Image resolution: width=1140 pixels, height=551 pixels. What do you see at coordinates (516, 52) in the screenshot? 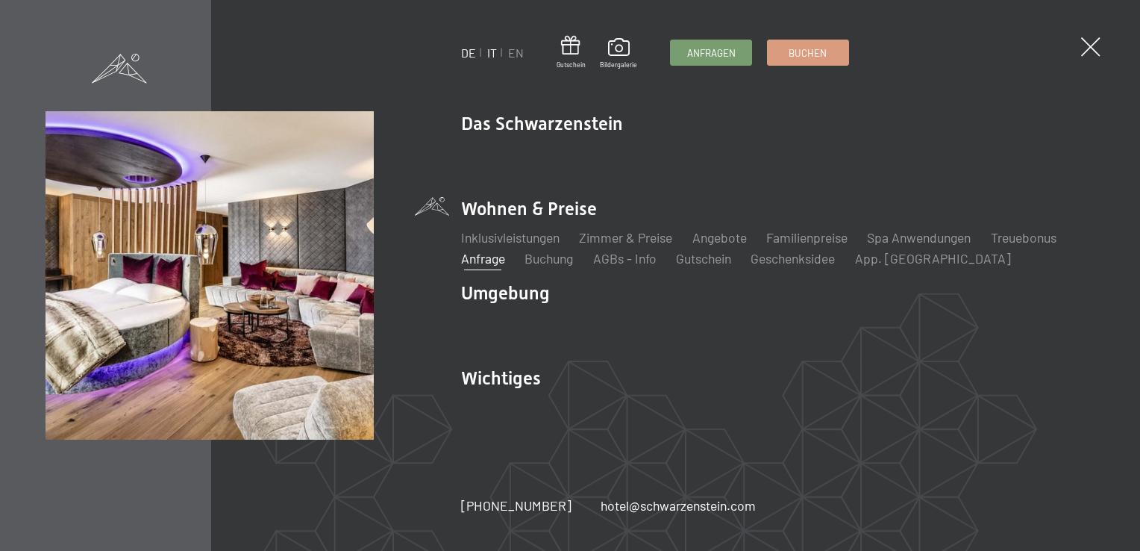
I see `a: EN` at bounding box center [516, 52].